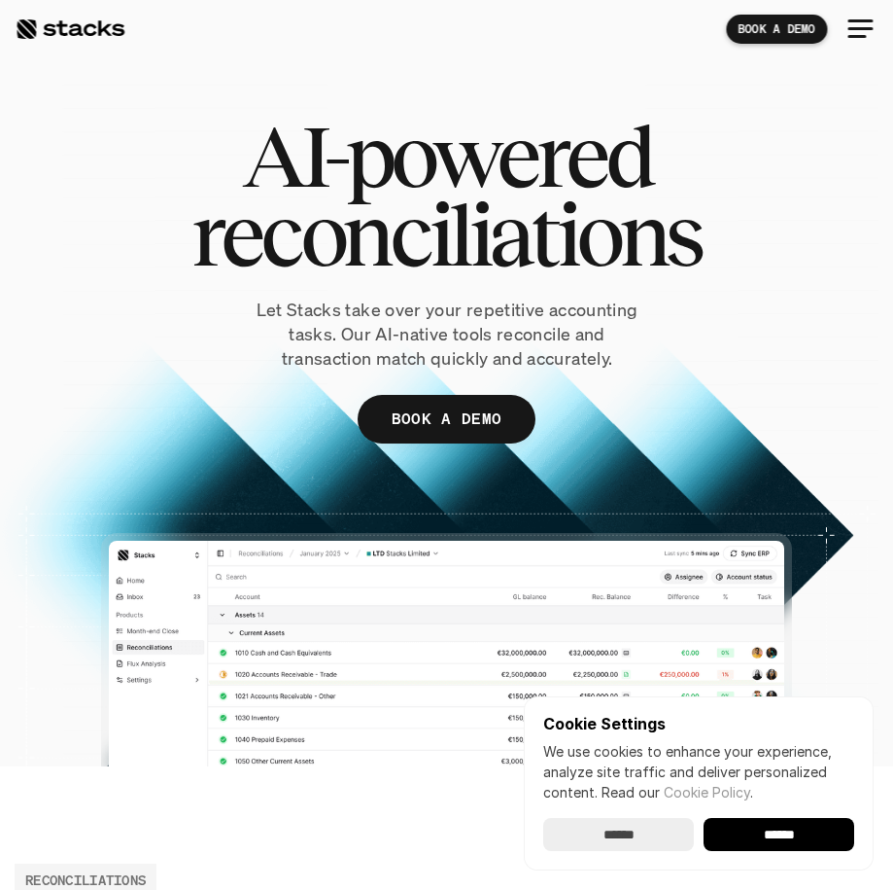 The image size is (893, 890). Describe the element at coordinates (699, 723) in the screenshot. I see `p: Cookie Settings` at that location.